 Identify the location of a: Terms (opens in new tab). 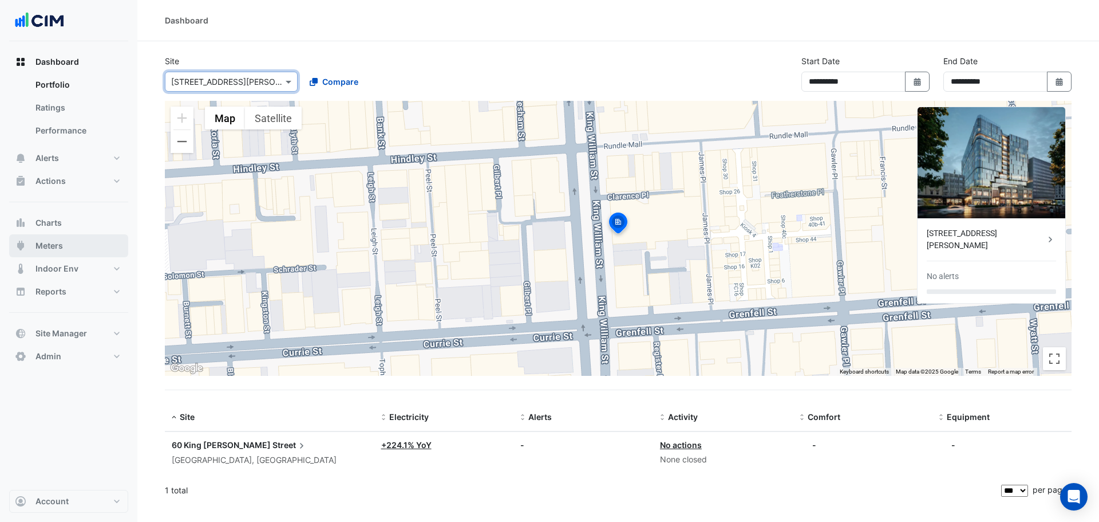
(973, 371).